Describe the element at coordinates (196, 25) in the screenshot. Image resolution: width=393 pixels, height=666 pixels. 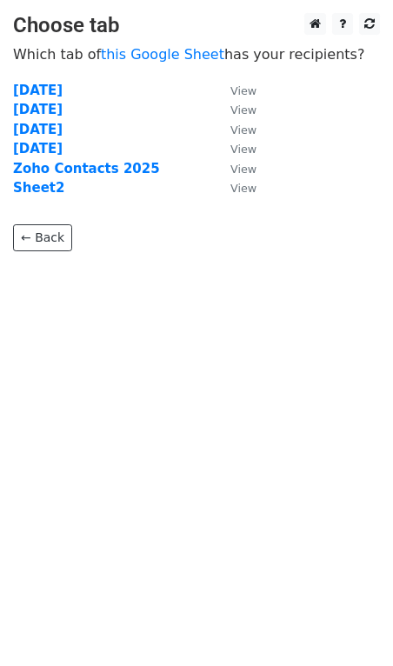
I see `h3: Choose tab` at that location.